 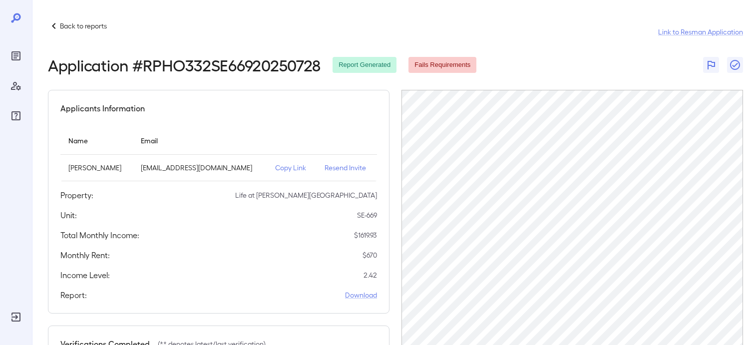 What do you see at coordinates (68, 215) in the screenshot?
I see `h5: Unit:` at bounding box center [68, 215].